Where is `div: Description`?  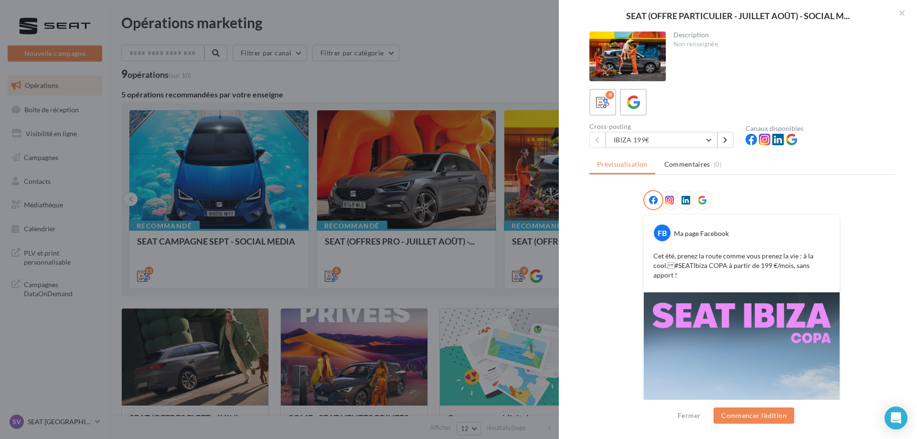 div: Description is located at coordinates (780, 35).